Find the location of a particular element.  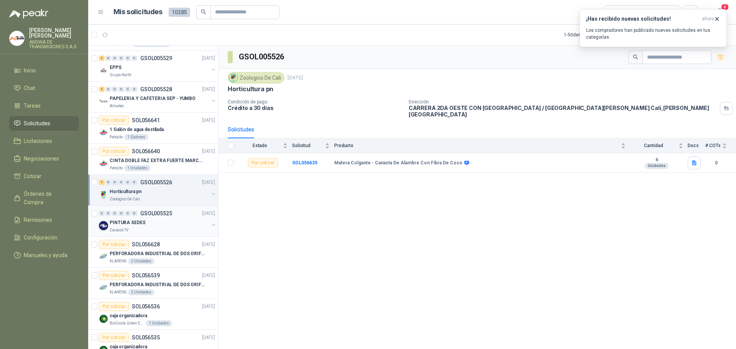

p: Caracol TV is located at coordinates (119, 230).